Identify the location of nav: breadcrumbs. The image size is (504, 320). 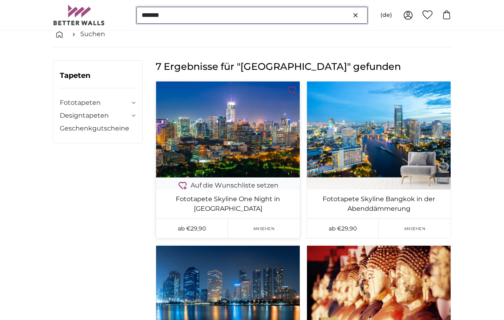
(252, 34).